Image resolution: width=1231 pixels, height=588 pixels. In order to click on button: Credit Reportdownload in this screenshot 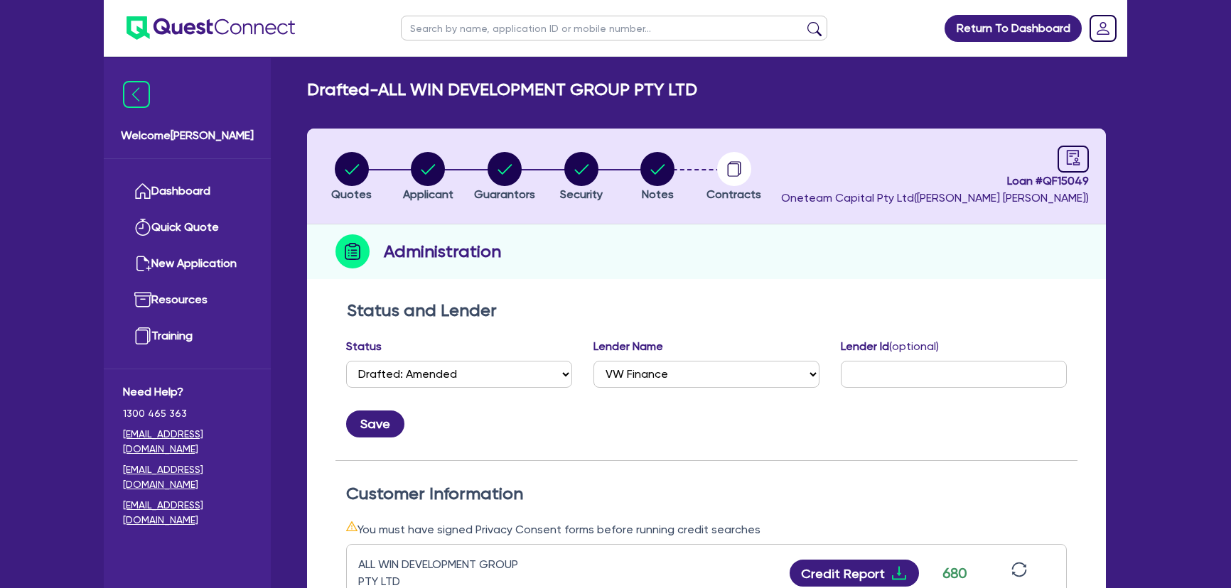, I will do `click(854, 574)`.